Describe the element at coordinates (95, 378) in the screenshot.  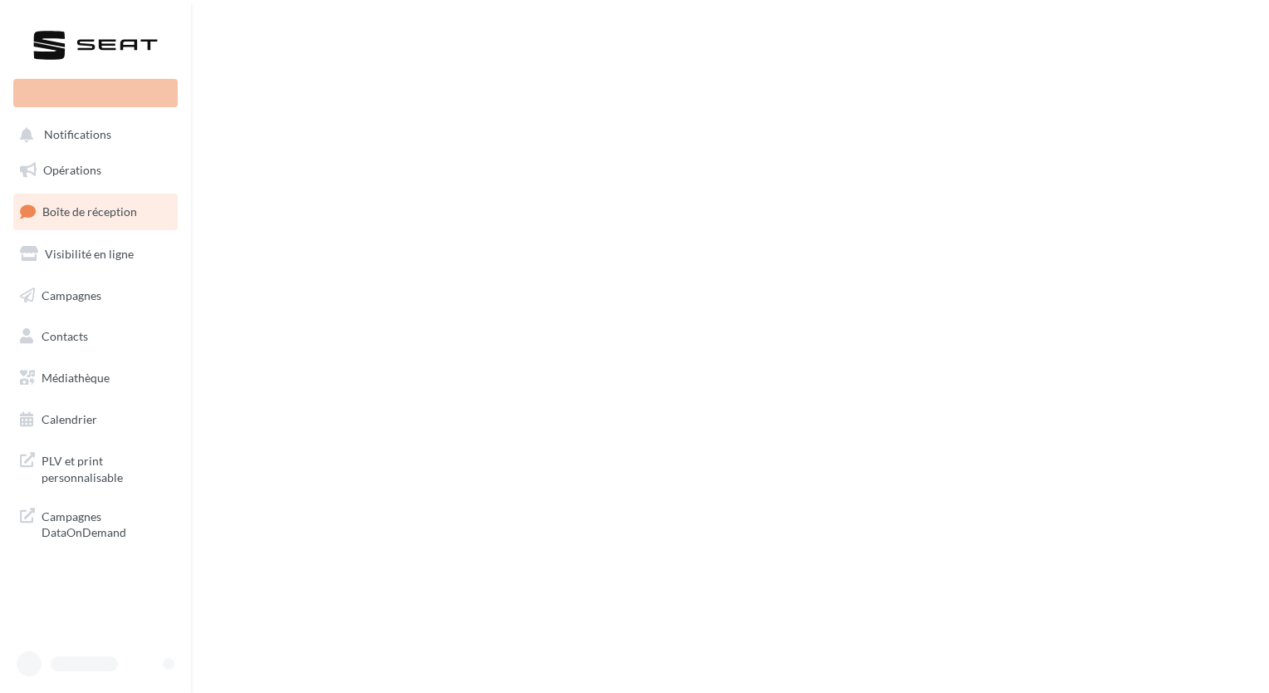
I see `a: Médiathèque` at that location.